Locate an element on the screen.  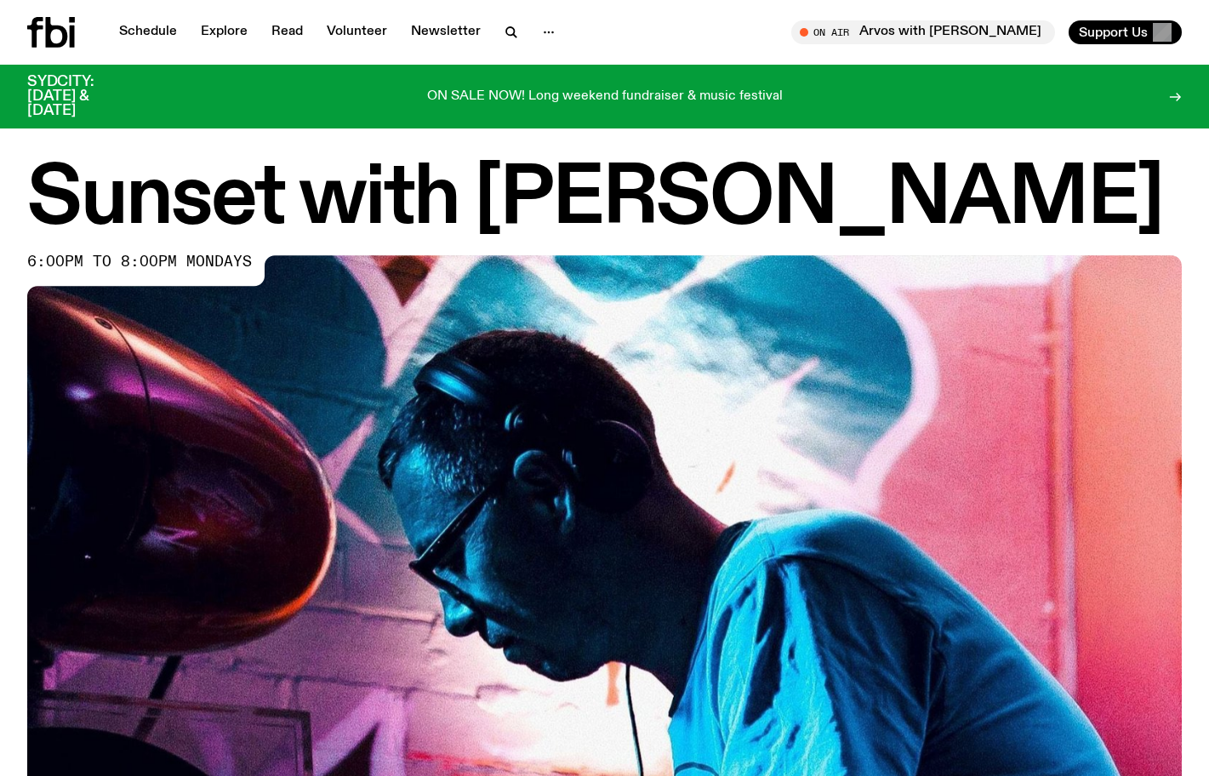
a: Read is located at coordinates (287, 32).